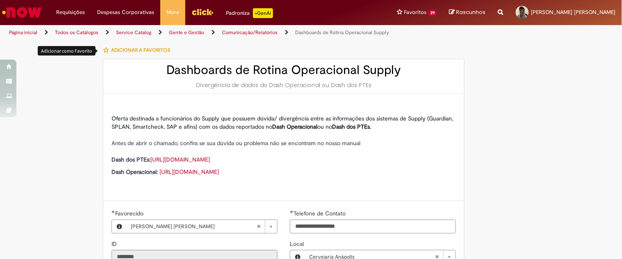 The image size is (622, 259). Describe the element at coordinates (284, 70) in the screenshot. I see `h2: Dashboards de Rotina Operacional Supply` at that location.